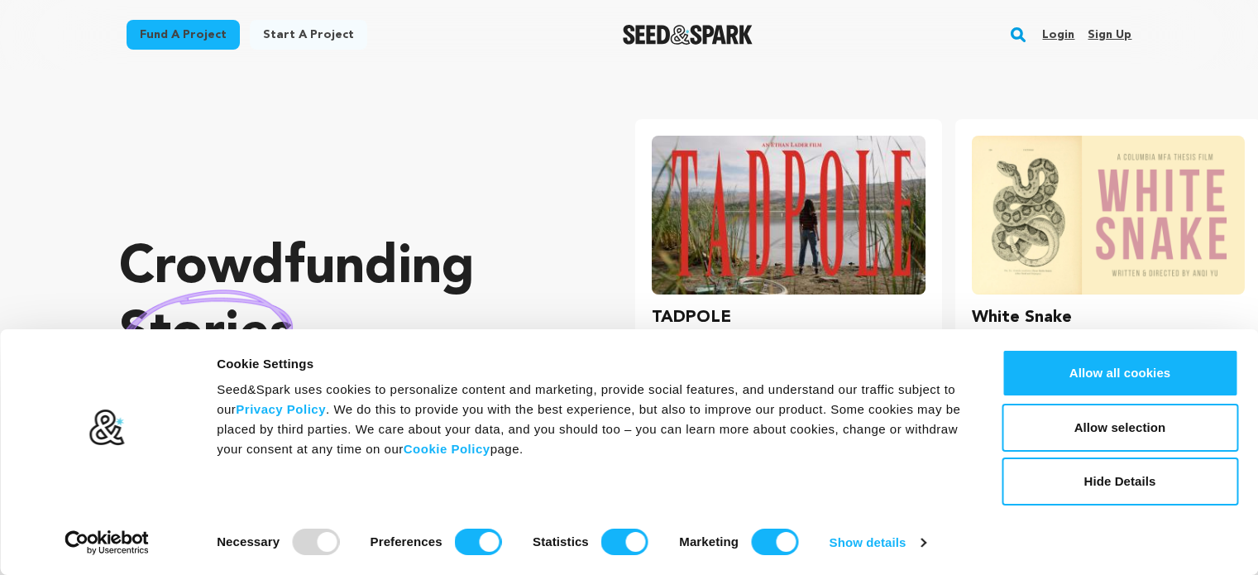 Image resolution: width=1258 pixels, height=575 pixels. I want to click on a: Start a project, so click(308, 35).